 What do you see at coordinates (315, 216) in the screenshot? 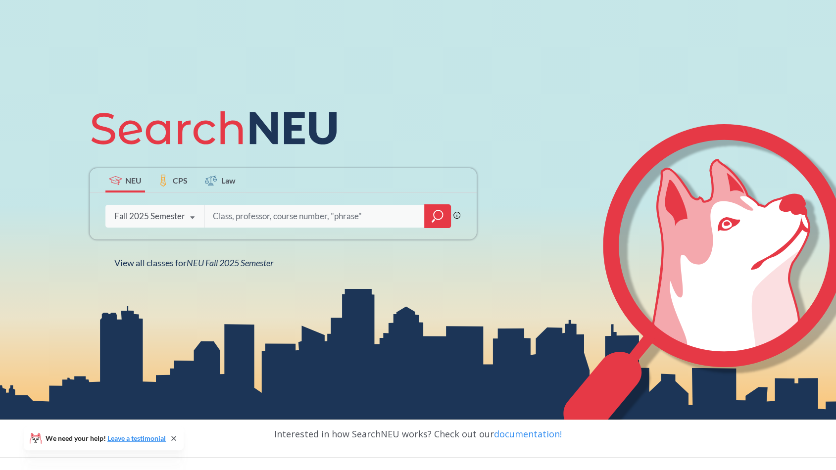
I see `input: Class, professor, course number, "phrase"` at bounding box center [315, 216].